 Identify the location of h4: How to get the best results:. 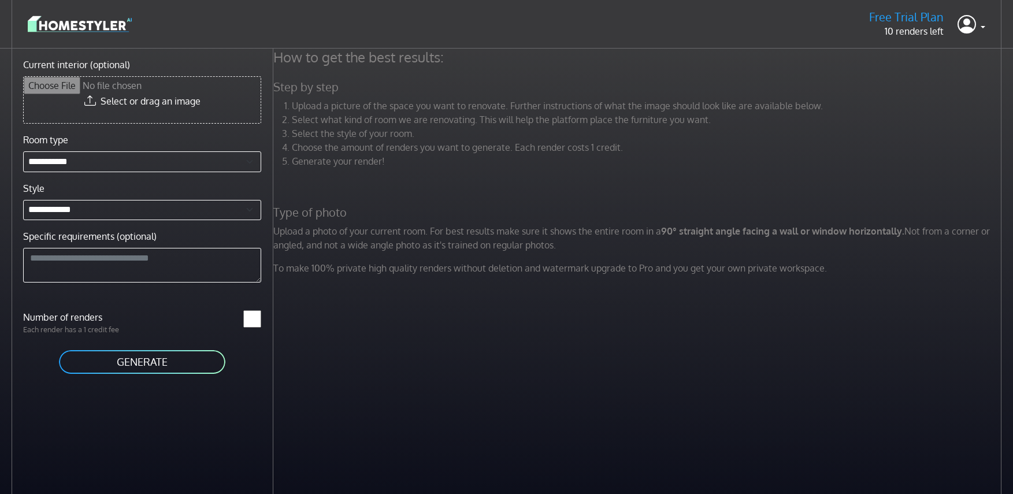
(639, 57).